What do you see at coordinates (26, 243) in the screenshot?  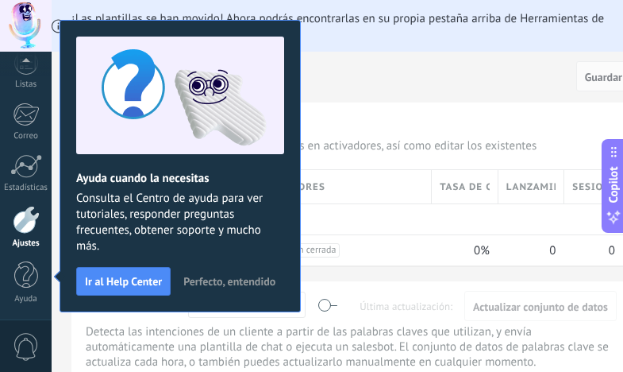 I see `div: Ajustes` at bounding box center [26, 243].